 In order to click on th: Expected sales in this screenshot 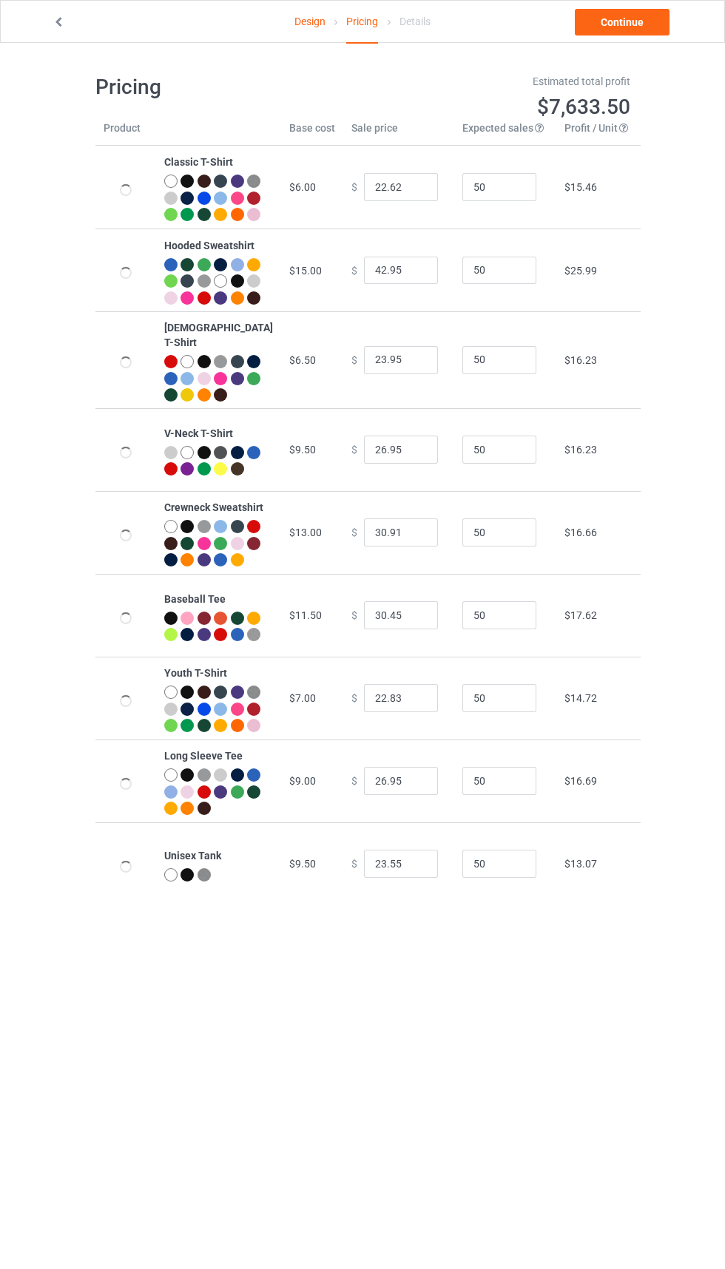, I will do `click(505, 133)`.